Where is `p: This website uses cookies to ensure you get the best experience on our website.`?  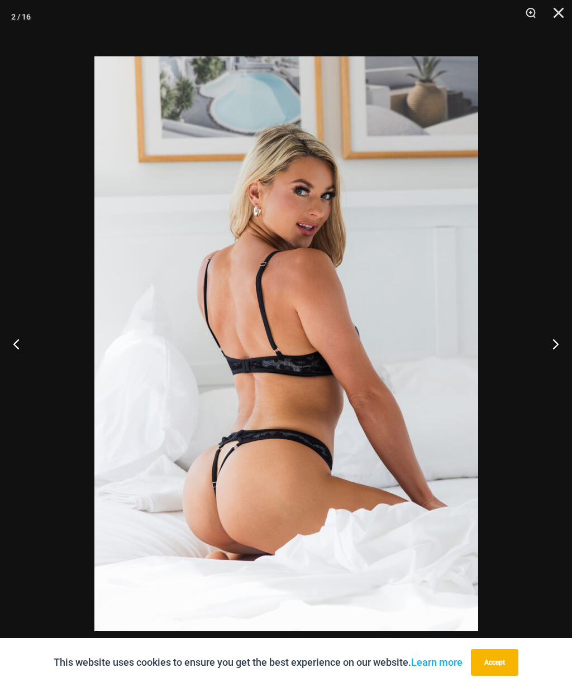
p: This website uses cookies to ensure you get the best experience on our website. is located at coordinates (258, 663).